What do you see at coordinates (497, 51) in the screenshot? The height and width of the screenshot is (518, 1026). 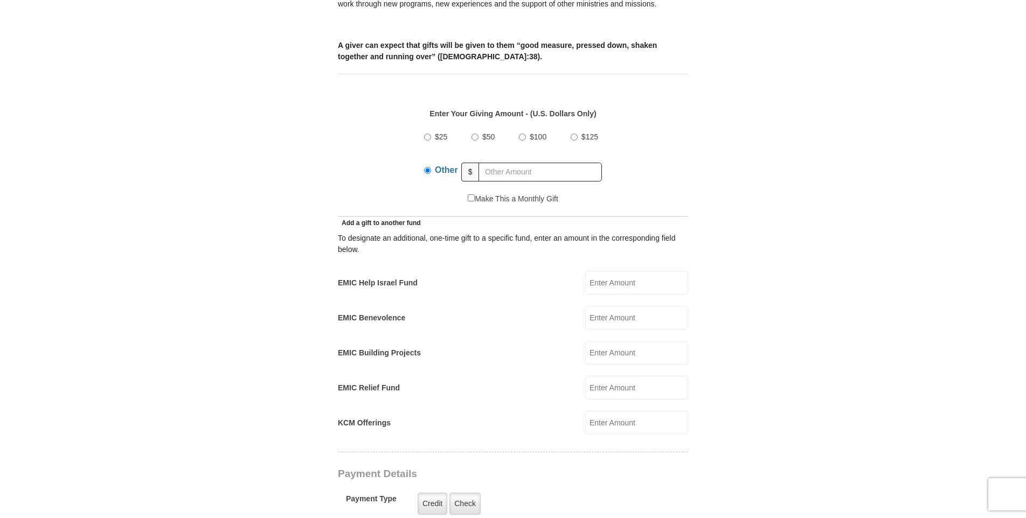 I see `b: A giver can expect that gifts will be given to them “good measure, pressed down, shaken together ...` at bounding box center [497, 51].